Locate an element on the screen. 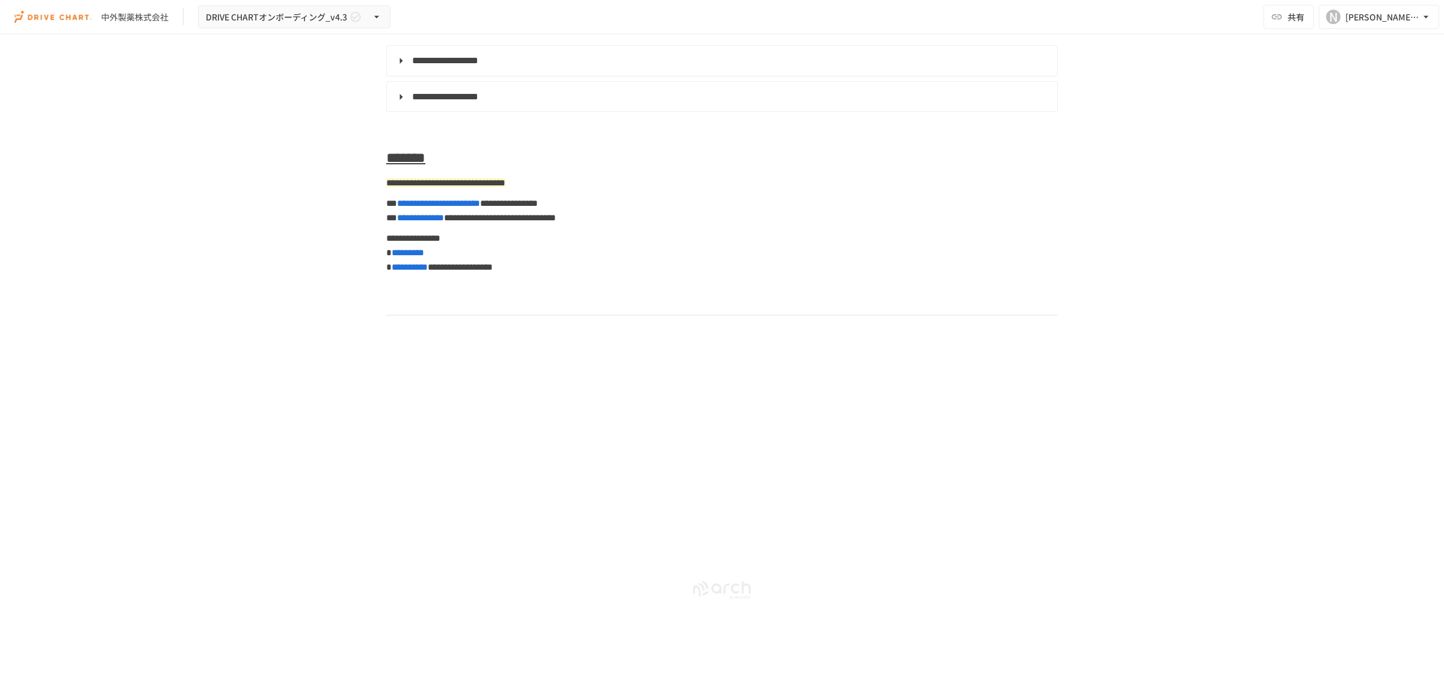 The height and width of the screenshot is (685, 1444). button: DRIVE CHARTオンボーディング_v4.3 is located at coordinates (294, 17).